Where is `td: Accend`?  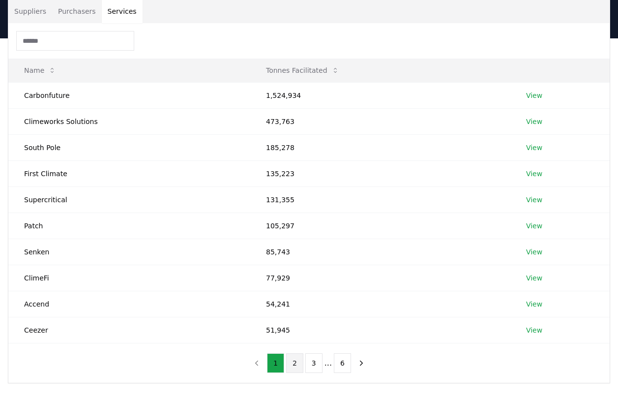
td: Accend is located at coordinates (129, 303).